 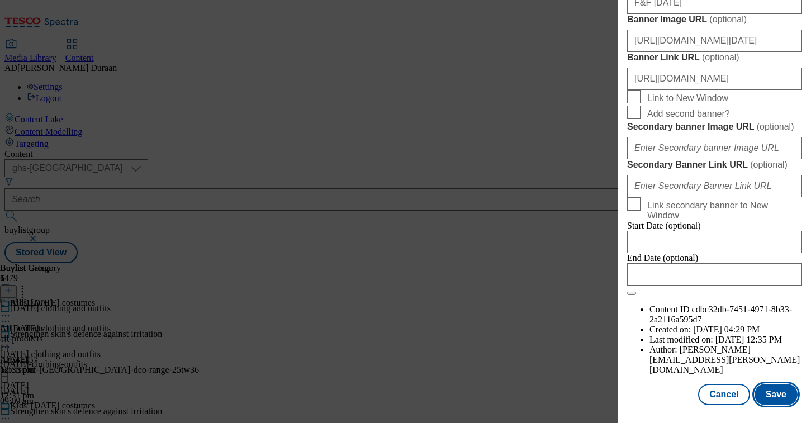 I want to click on span: cdbc32db-7451-4971-8b33-2a2116a595d7, so click(x=721, y=314).